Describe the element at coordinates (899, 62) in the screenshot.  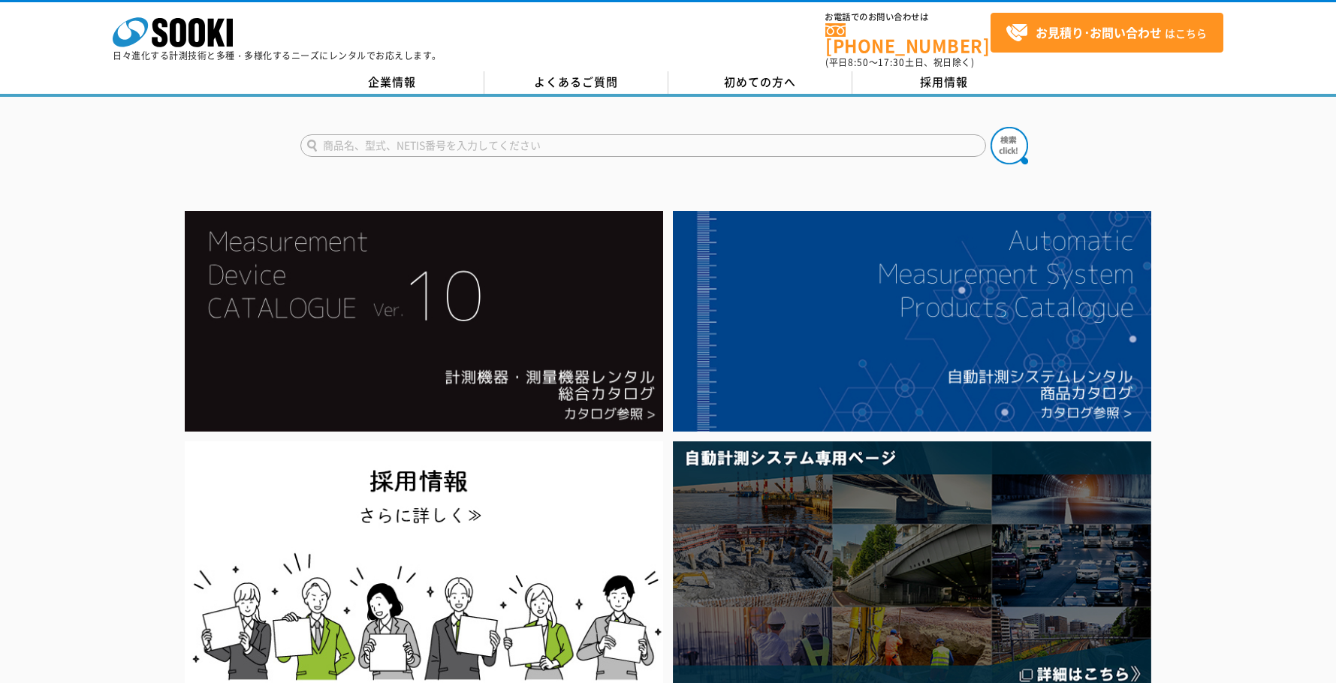
I see `span: (平日 ～ 土日、祝日除く)` at that location.